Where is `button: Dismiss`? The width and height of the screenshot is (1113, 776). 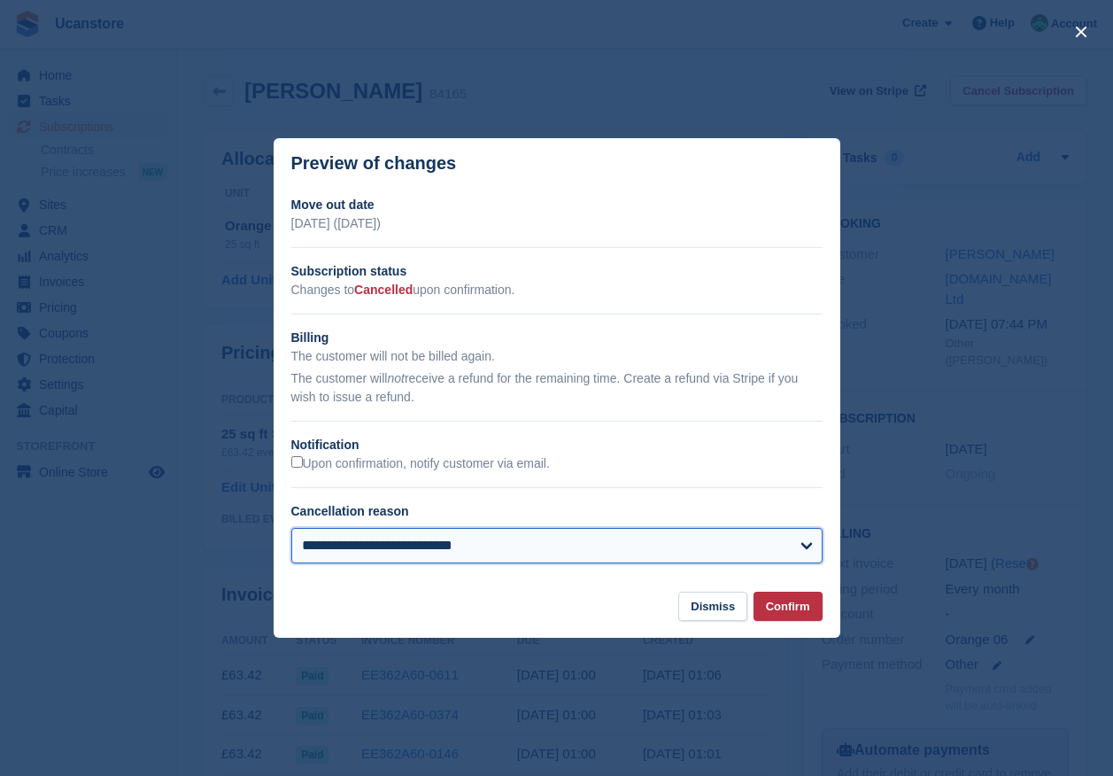
button: Dismiss is located at coordinates (713, 606).